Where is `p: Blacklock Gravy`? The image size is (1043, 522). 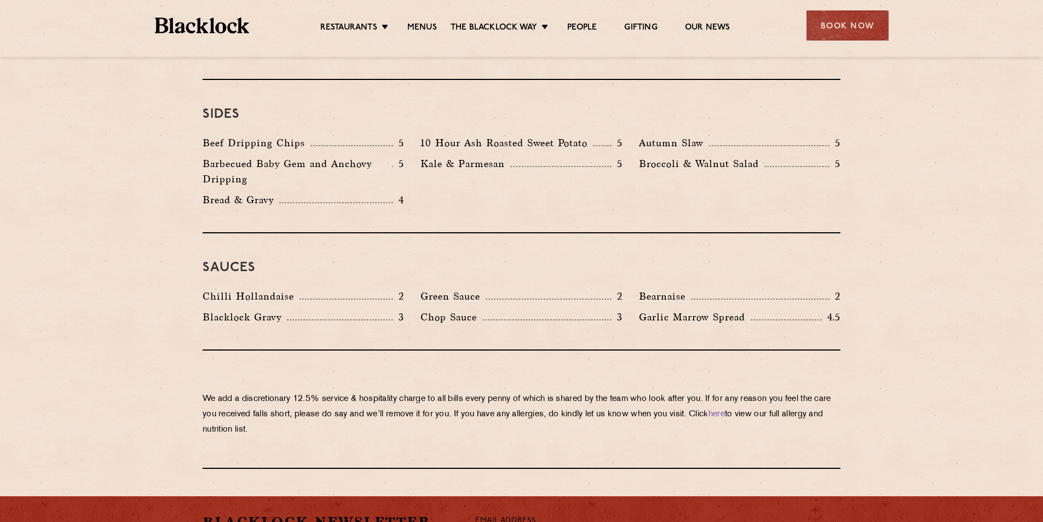 p: Blacklock Gravy is located at coordinates (245, 317).